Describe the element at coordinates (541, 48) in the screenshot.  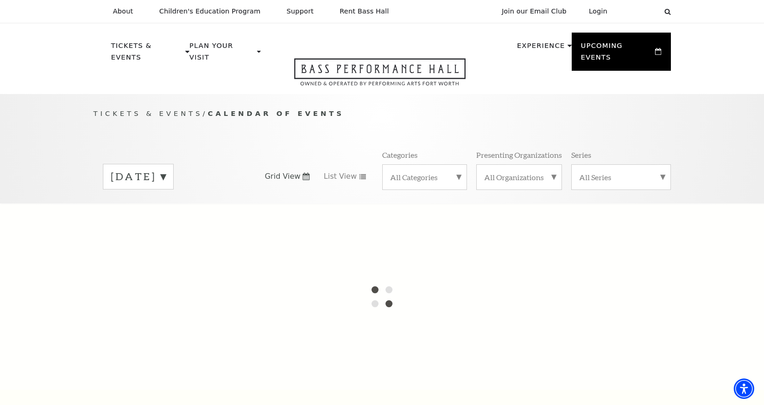
I see `p: Experience` at that location.